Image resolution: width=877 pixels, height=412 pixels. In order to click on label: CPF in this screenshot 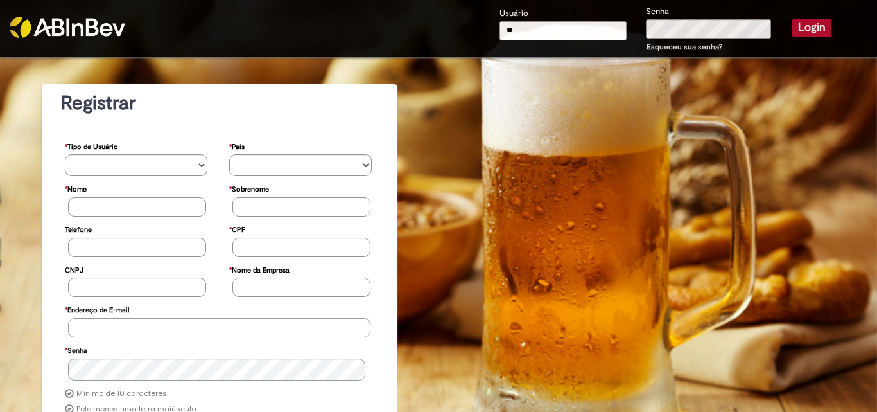, I will do `click(237, 228)`.